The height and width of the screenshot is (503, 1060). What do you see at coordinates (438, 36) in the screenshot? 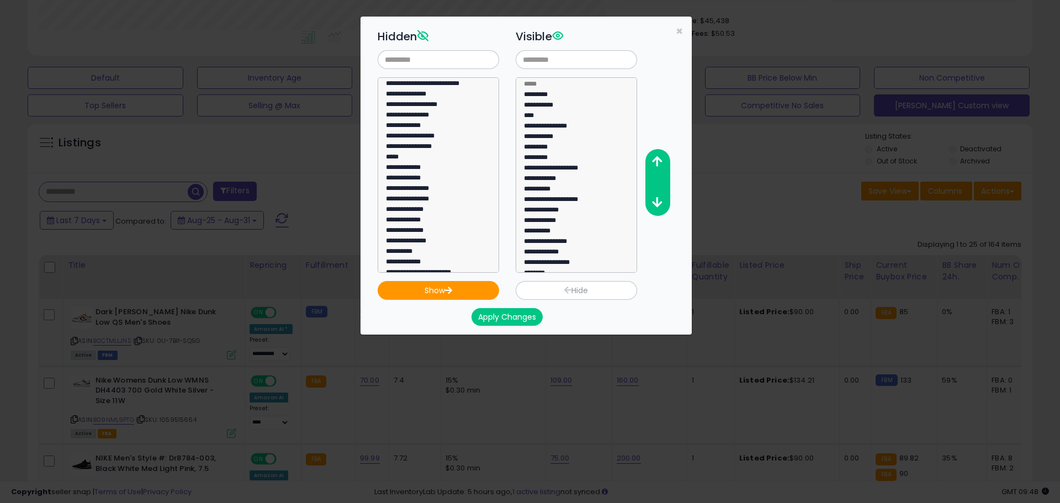
I see `h3: Hidden` at bounding box center [438, 36].